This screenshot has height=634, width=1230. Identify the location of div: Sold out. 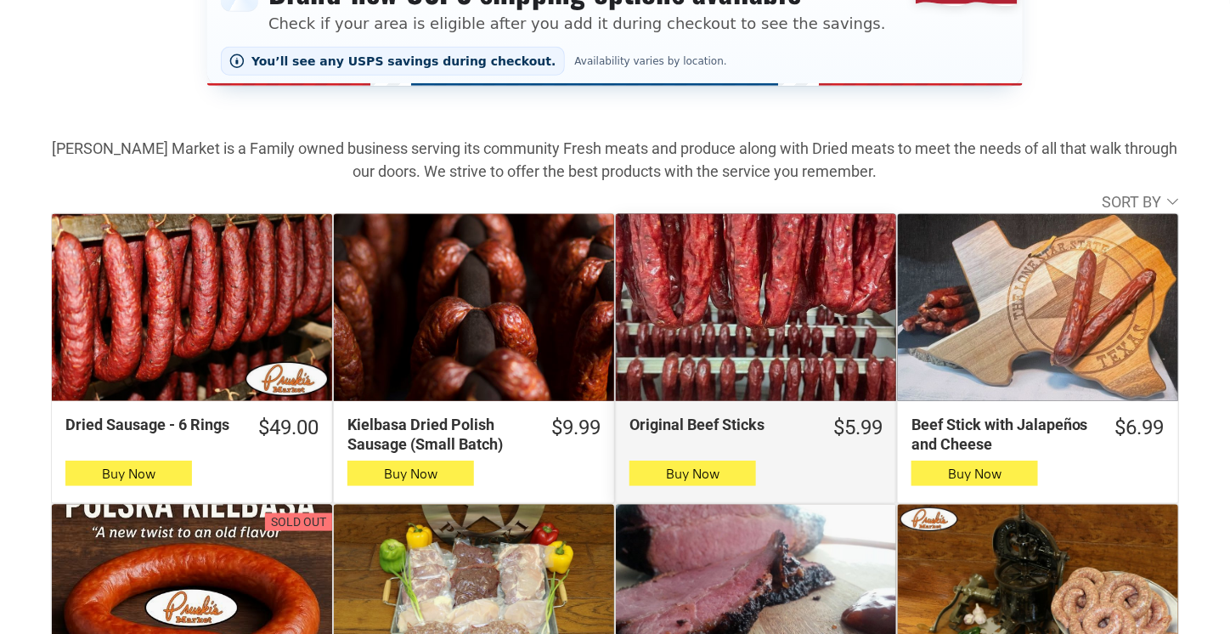
(298, 522).